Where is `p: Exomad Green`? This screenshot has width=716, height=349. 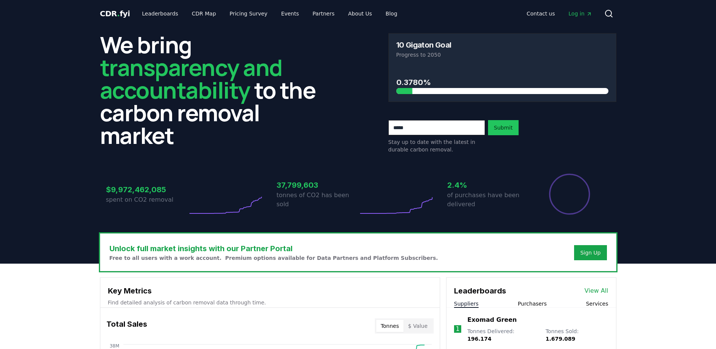 p: Exomad Green is located at coordinates (492, 320).